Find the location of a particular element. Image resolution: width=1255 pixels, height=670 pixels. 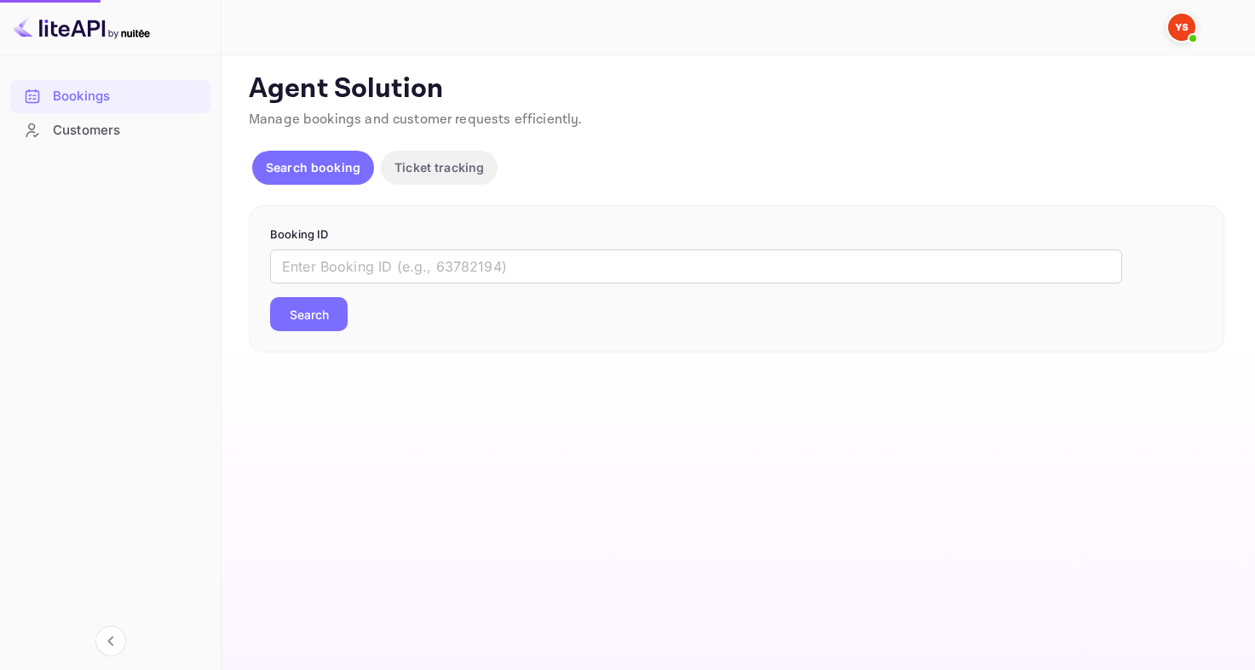

p: Search booking is located at coordinates (313, 167).